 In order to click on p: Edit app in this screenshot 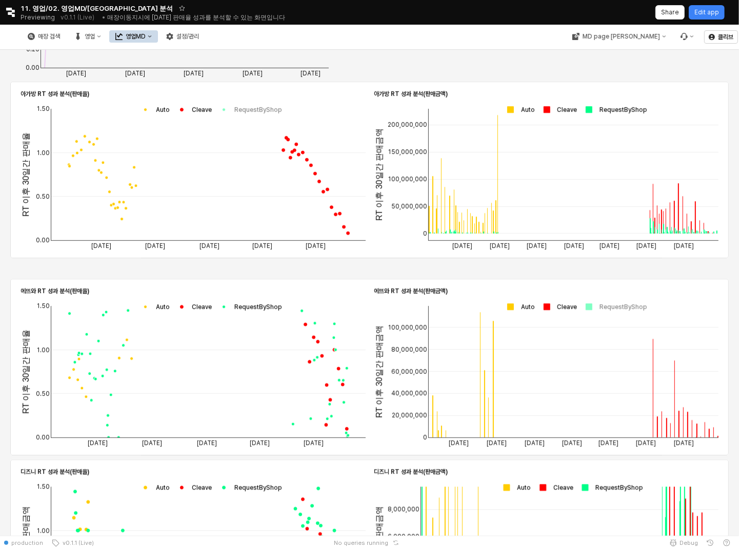, I will do `click(707, 12)`.